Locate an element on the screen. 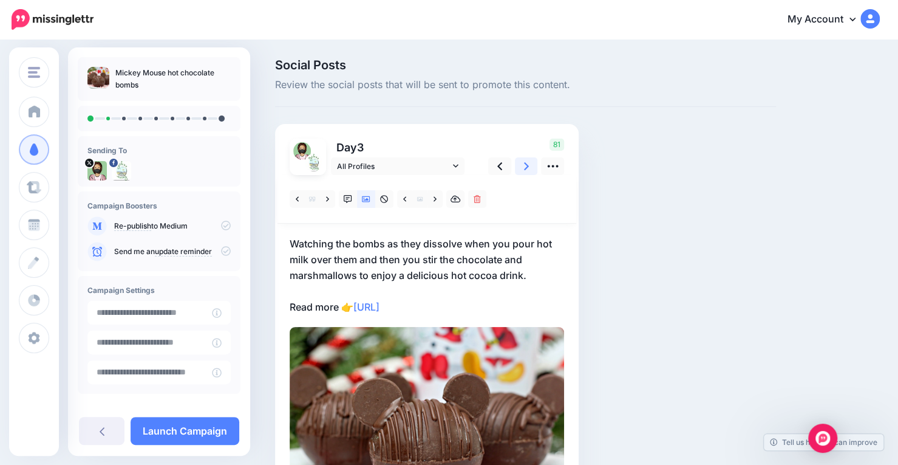  p: to Medium is located at coordinates (172, 226).